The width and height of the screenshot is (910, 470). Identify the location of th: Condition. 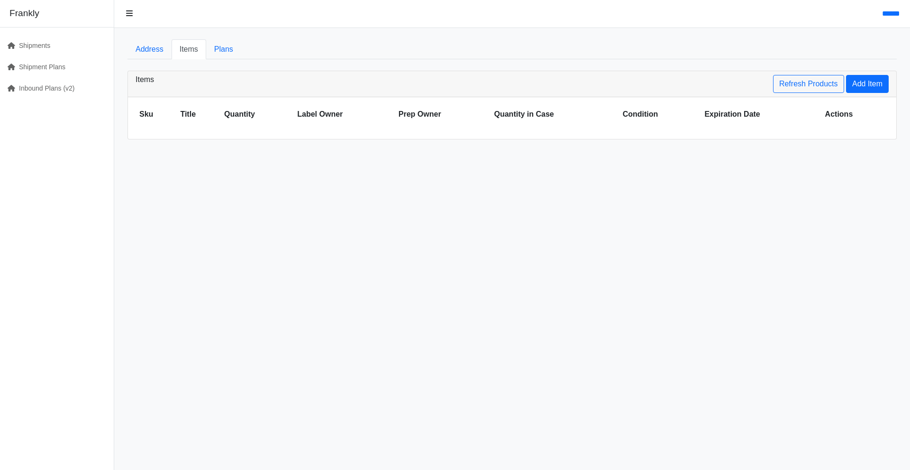
(660, 114).